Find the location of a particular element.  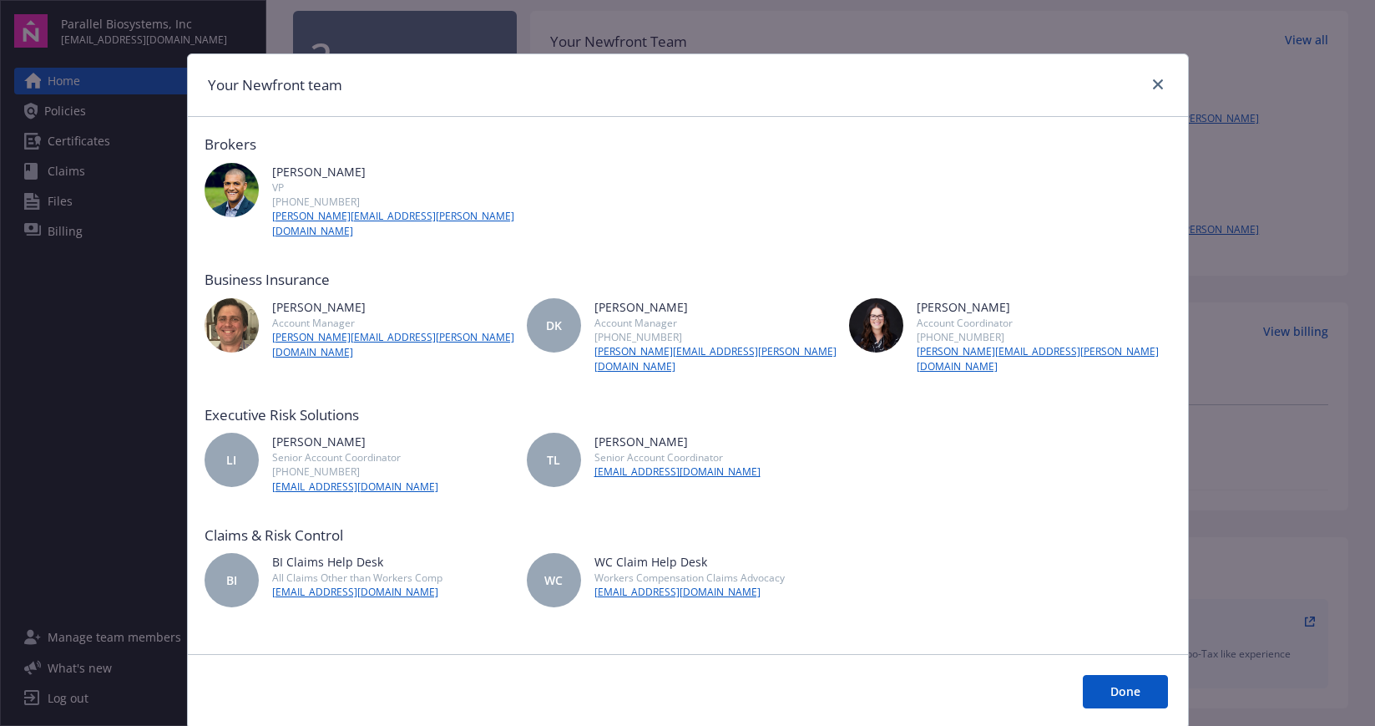

span: LI is located at coordinates (231, 459).